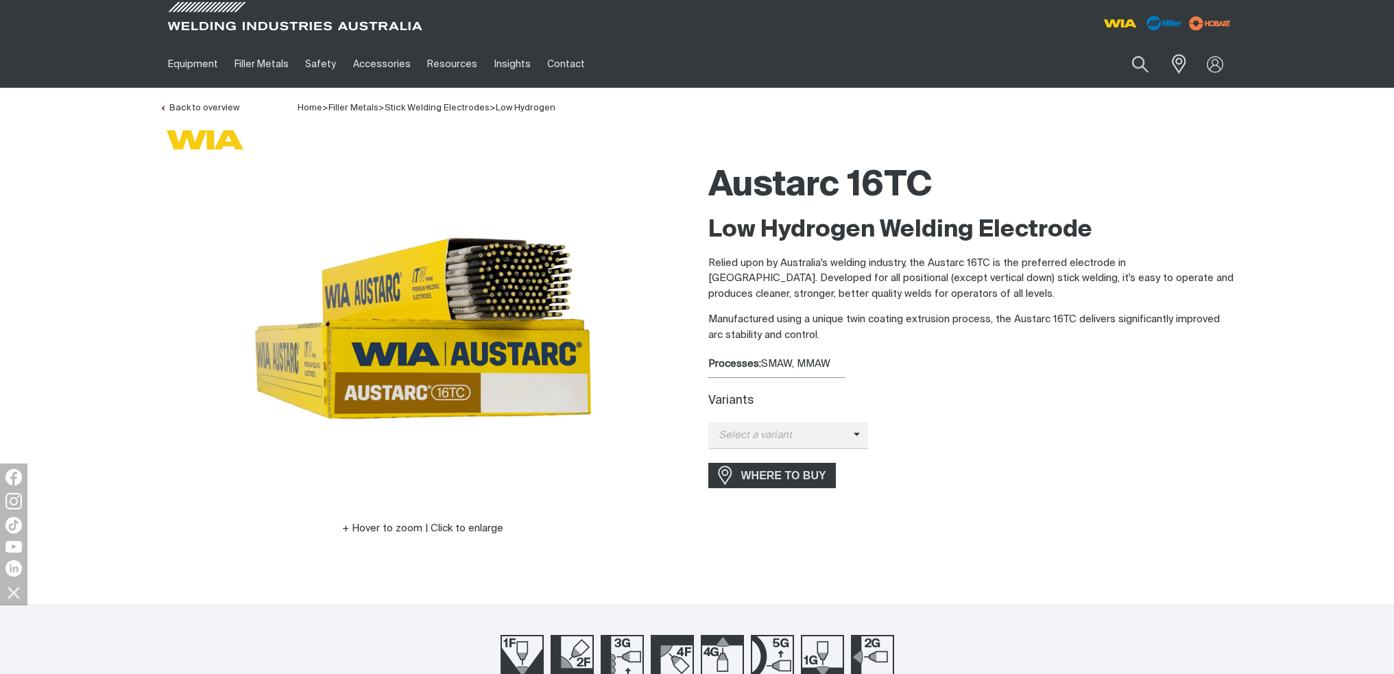  I want to click on img: LinkedIn, so click(14, 569).